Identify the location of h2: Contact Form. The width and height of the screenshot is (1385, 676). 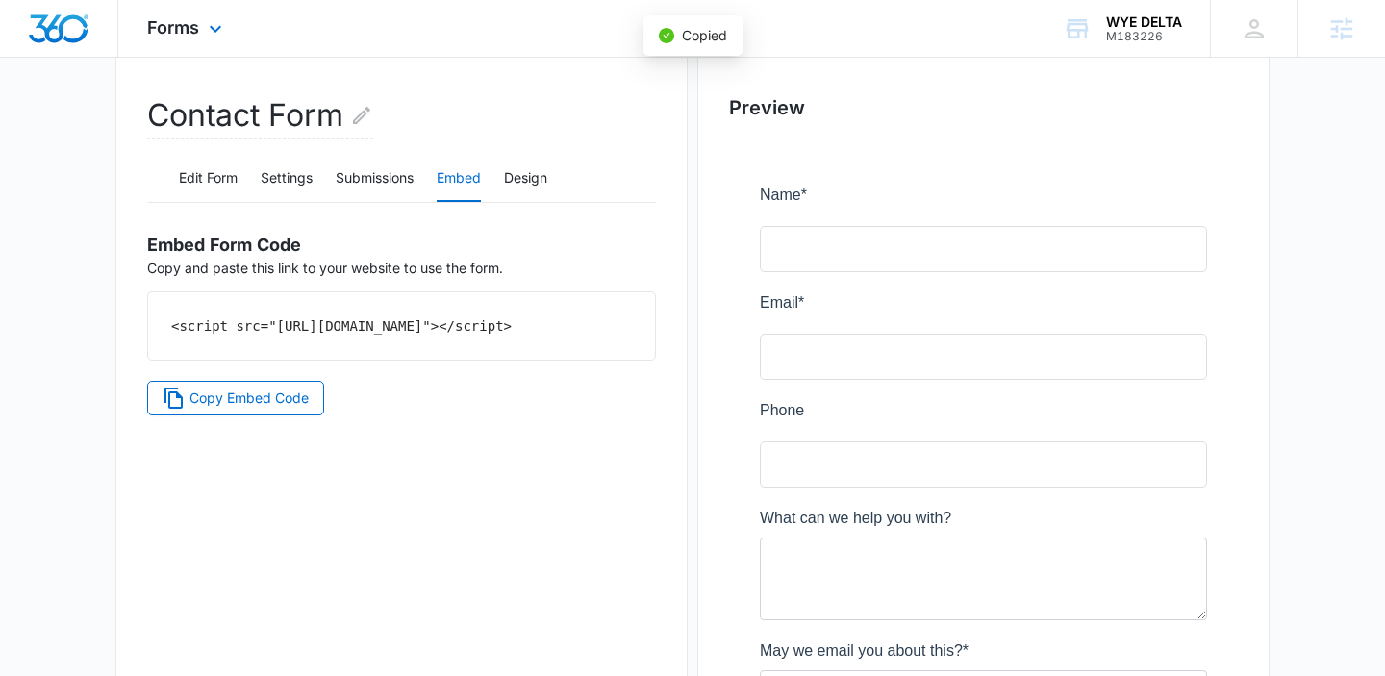
(260, 115).